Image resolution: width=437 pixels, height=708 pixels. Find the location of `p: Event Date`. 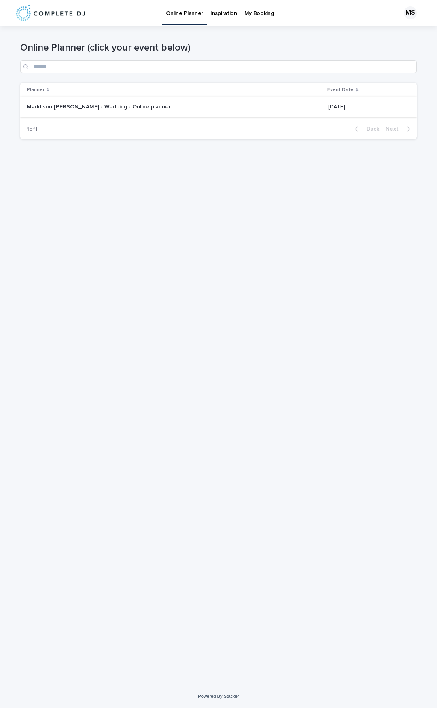

p: Event Date is located at coordinates (340, 90).